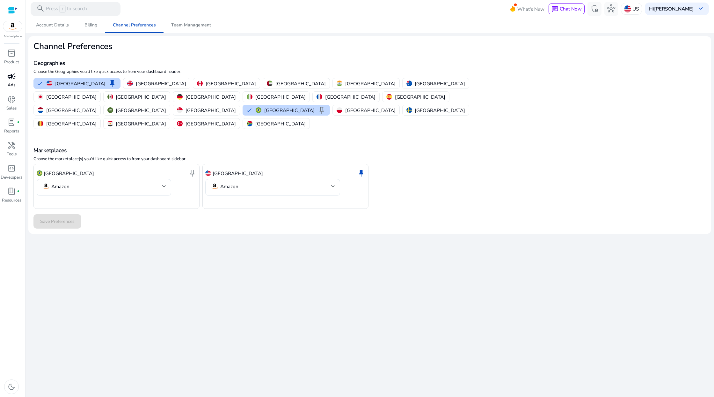 Image resolution: width=714 pixels, height=397 pixels. Describe the element at coordinates (566, 9) in the screenshot. I see `button: chatChat Now` at that location.